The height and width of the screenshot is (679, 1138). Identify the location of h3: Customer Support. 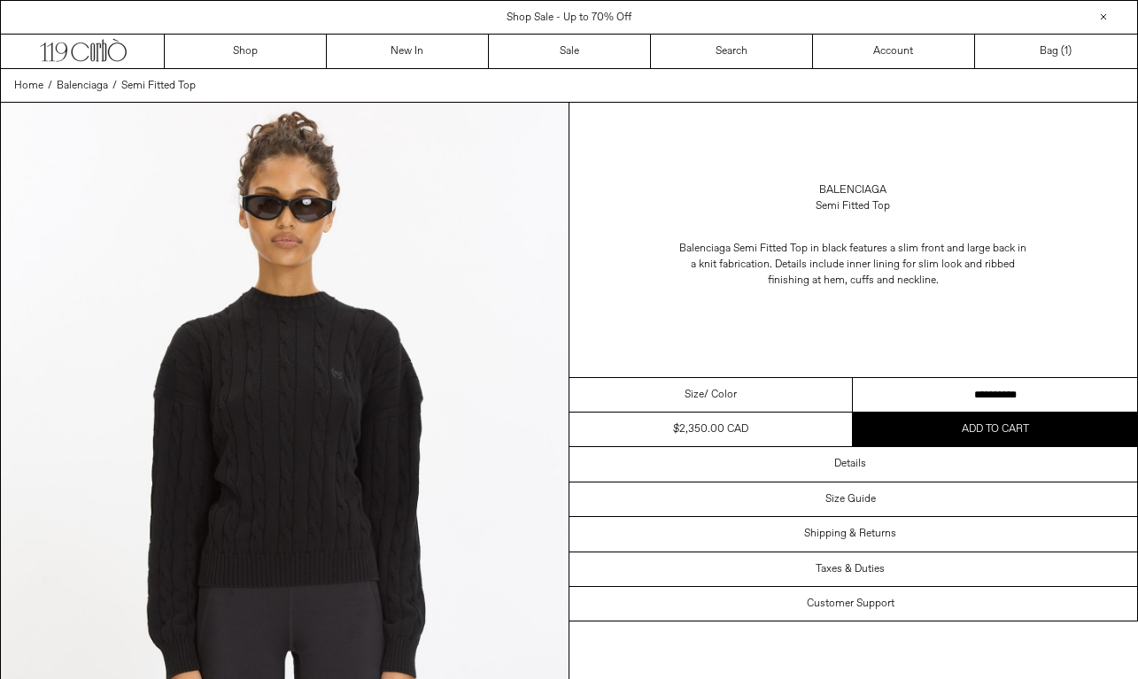
(850, 604).